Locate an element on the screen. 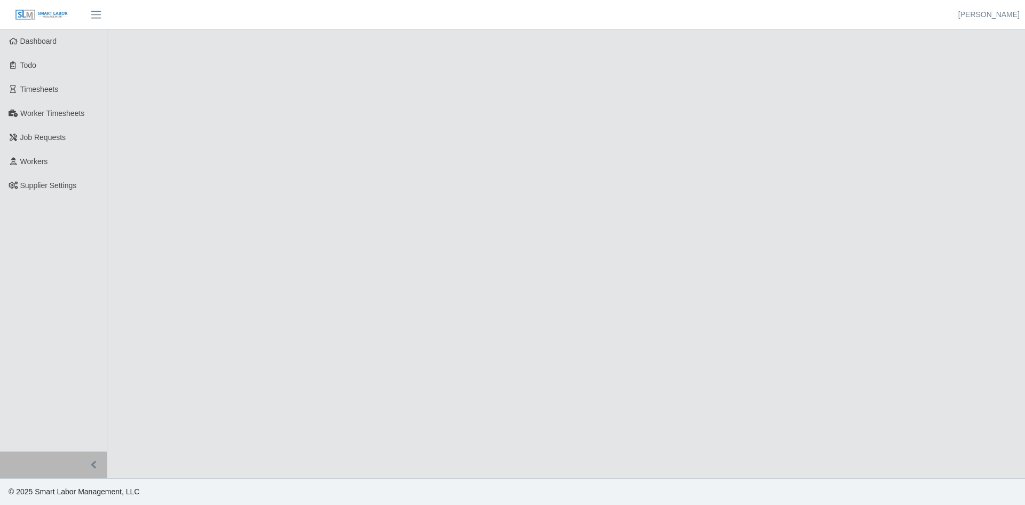 The width and height of the screenshot is (1025, 505). span: Worker Timesheets is located at coordinates (52, 113).